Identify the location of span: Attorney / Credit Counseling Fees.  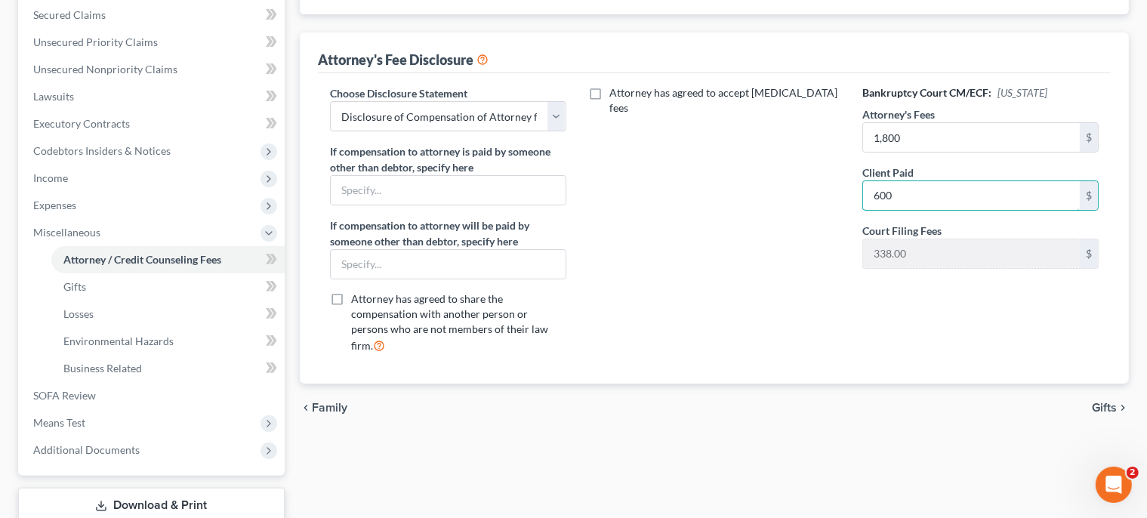
(142, 259).